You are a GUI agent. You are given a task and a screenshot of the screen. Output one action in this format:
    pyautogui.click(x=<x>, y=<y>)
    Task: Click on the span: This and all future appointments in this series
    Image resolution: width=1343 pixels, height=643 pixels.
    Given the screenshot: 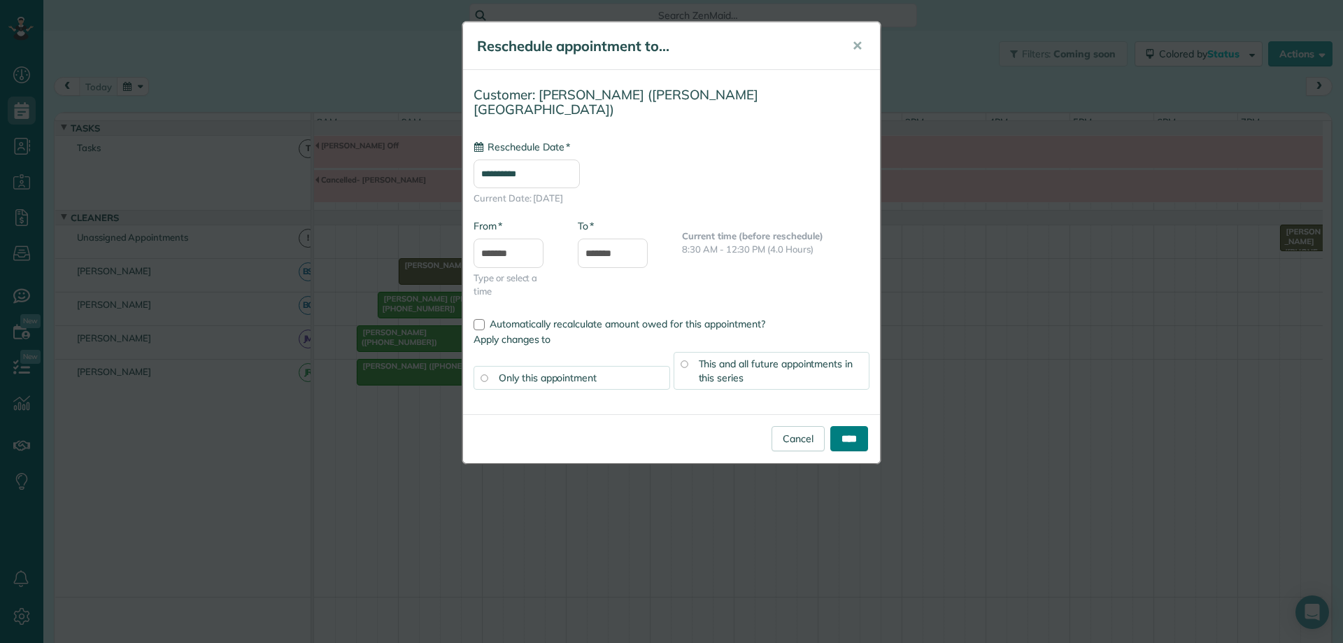 What is the action you would take?
    pyautogui.click(x=775, y=371)
    